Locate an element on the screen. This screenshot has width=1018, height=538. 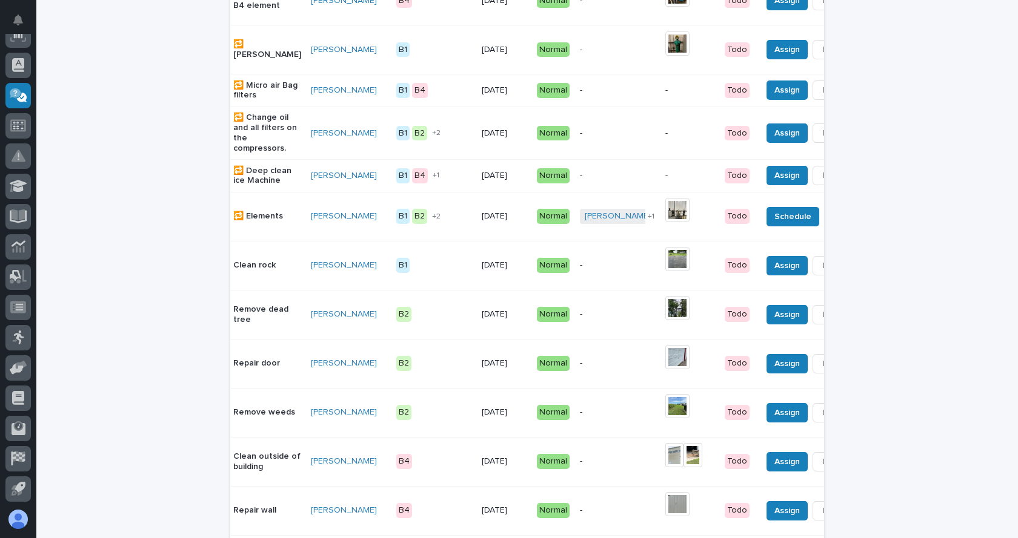
p: 🔁 Micro air Bag filters is located at coordinates (267, 91).